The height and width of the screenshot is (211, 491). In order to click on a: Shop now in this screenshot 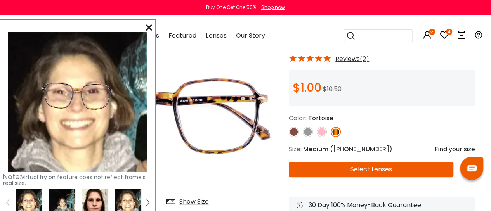, I will do `click(271, 7)`.